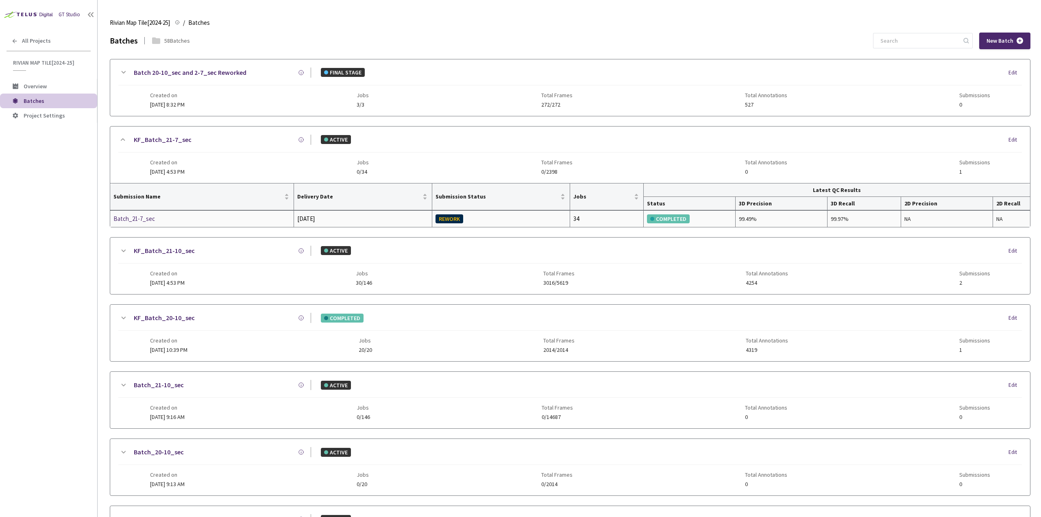  What do you see at coordinates (159, 385) in the screenshot?
I see `a: Batch_21-10_sec` at bounding box center [159, 385].